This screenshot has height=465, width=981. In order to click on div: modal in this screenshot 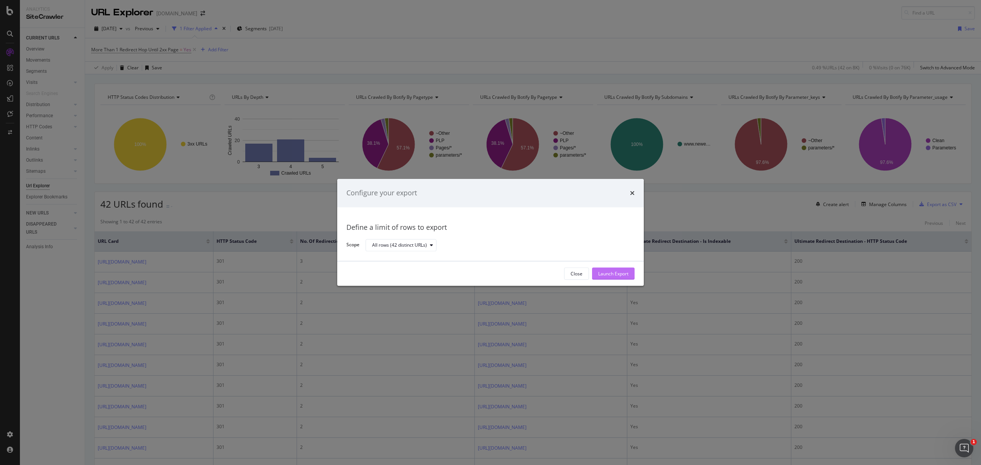, I will do `click(490, 232)`.